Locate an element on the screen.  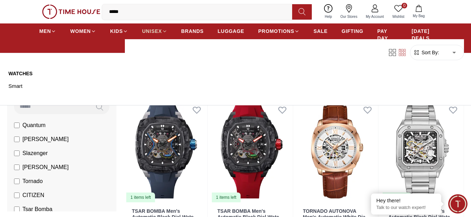
a: Smart is located at coordinates (37, 86).